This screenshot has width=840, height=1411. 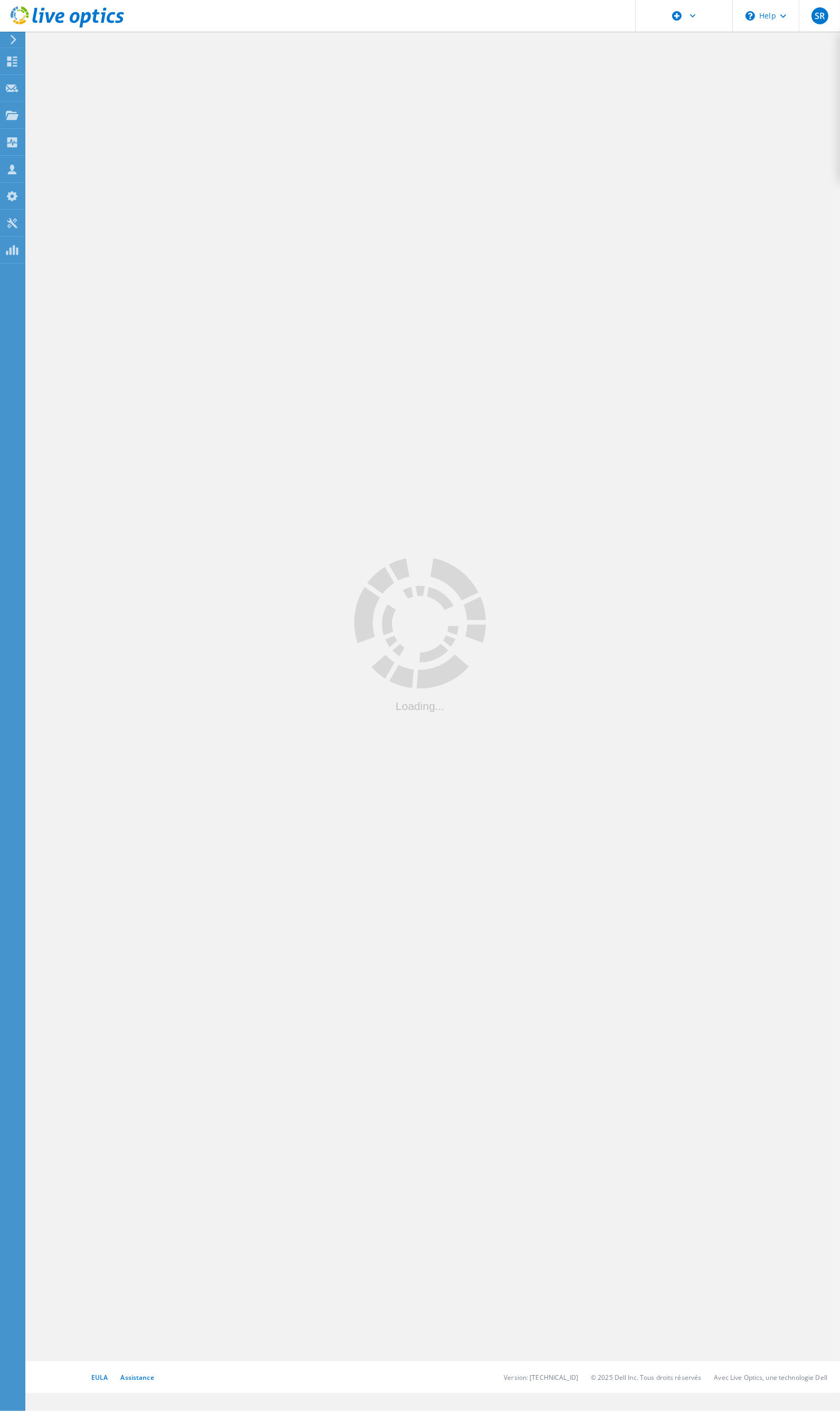 I want to click on span: SR, so click(x=819, y=16).